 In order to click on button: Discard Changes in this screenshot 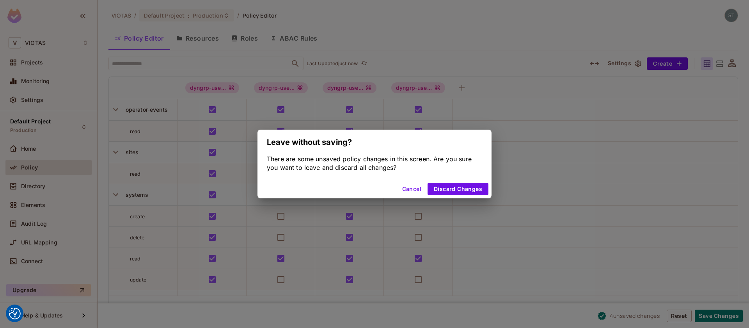, I will do `click(458, 189)`.